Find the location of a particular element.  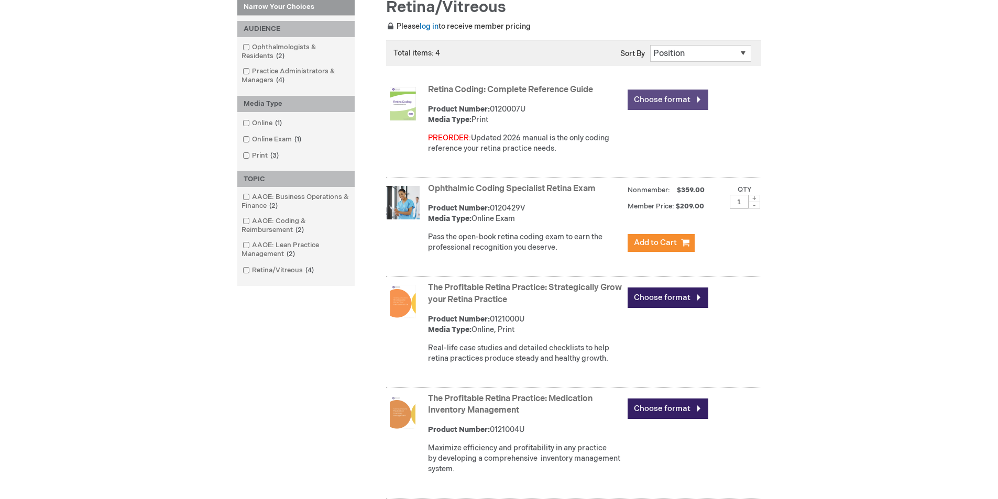

span: $359.00 is located at coordinates (690, 190).